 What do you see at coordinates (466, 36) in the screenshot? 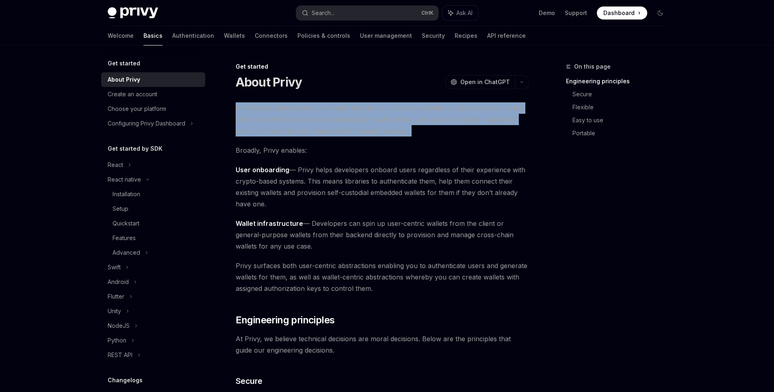
I see `a: Recipes` at bounding box center [466, 36].